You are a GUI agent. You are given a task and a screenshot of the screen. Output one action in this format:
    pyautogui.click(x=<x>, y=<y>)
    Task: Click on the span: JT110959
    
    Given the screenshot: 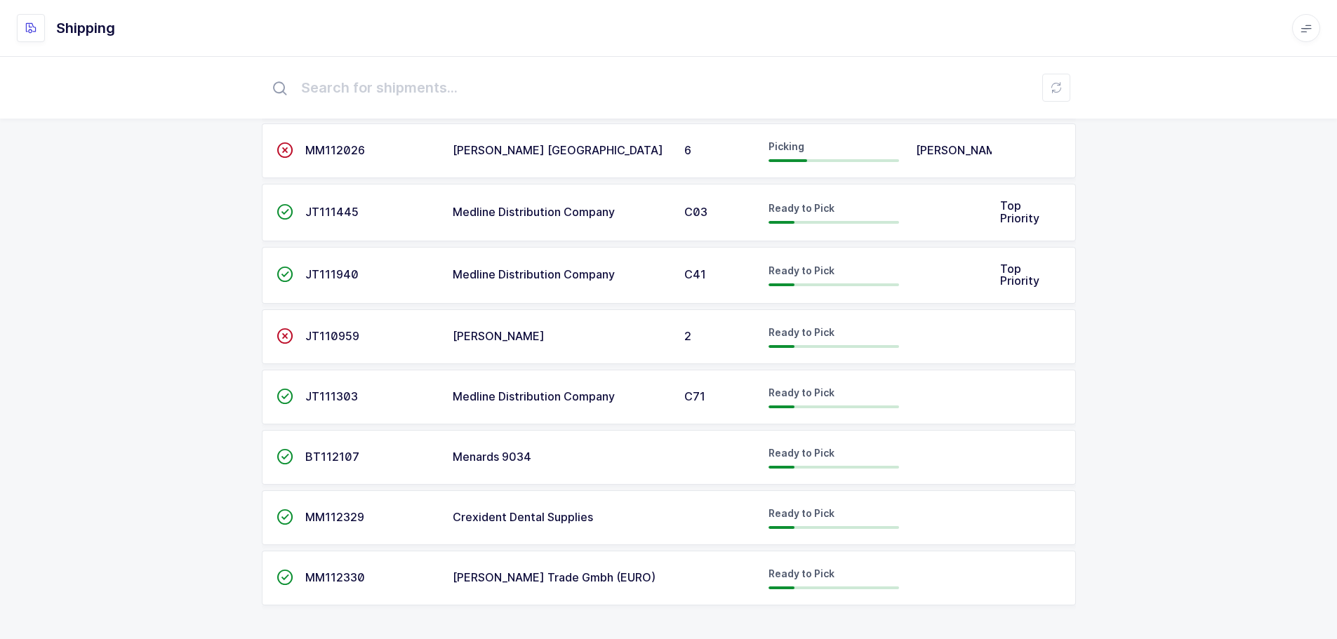 What is the action you would take?
    pyautogui.click(x=332, y=336)
    